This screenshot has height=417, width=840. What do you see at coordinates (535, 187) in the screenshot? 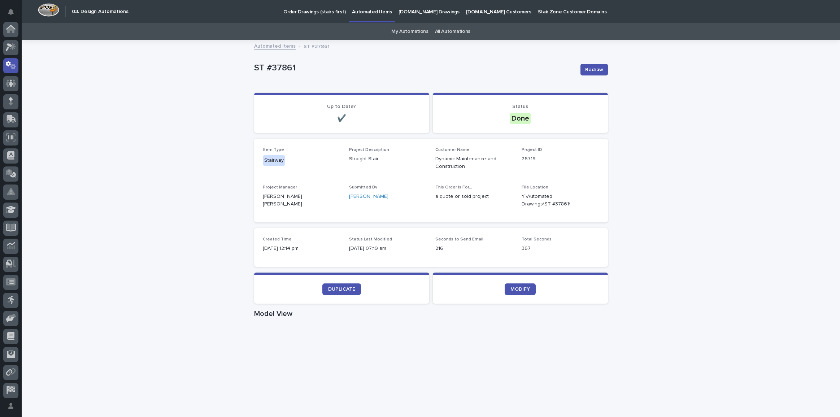
I see `span: File Location` at bounding box center [535, 187].